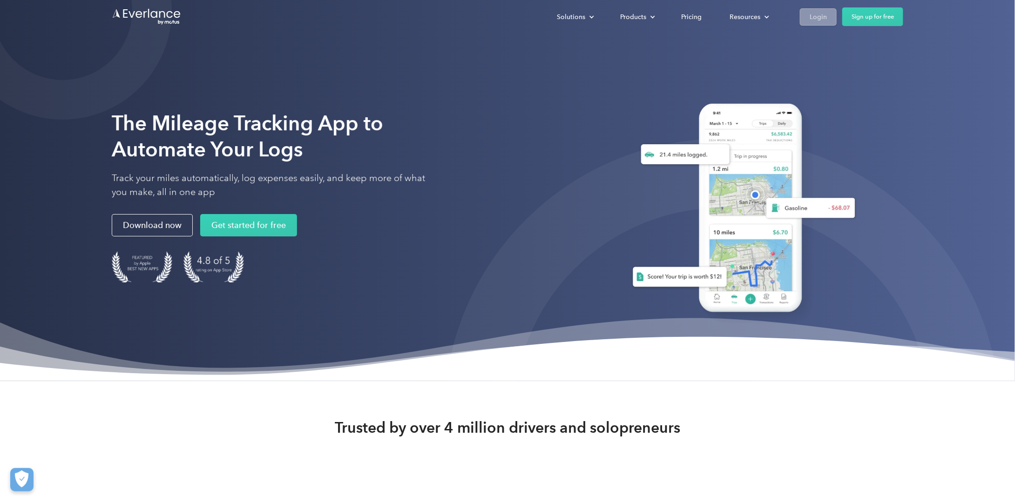 Image resolution: width=1015 pixels, height=496 pixels. Describe the element at coordinates (142, 267) in the screenshot. I see `img: Badge for Featured by Apple Best New Apps` at that location.